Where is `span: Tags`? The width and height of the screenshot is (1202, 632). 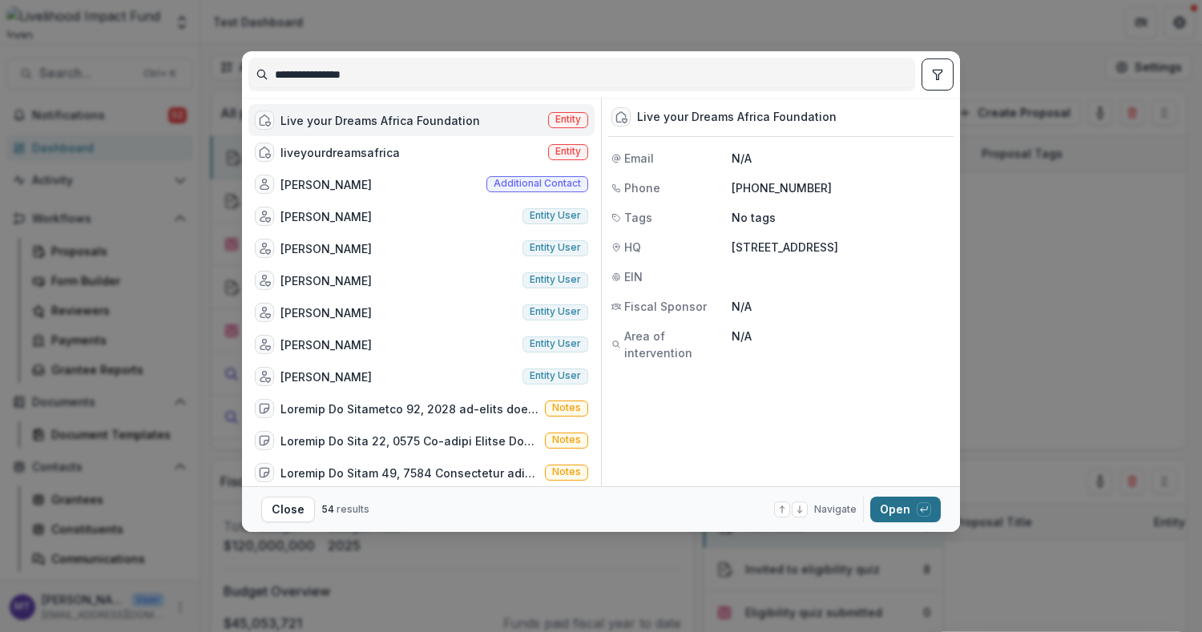 span: Tags is located at coordinates (638, 217).